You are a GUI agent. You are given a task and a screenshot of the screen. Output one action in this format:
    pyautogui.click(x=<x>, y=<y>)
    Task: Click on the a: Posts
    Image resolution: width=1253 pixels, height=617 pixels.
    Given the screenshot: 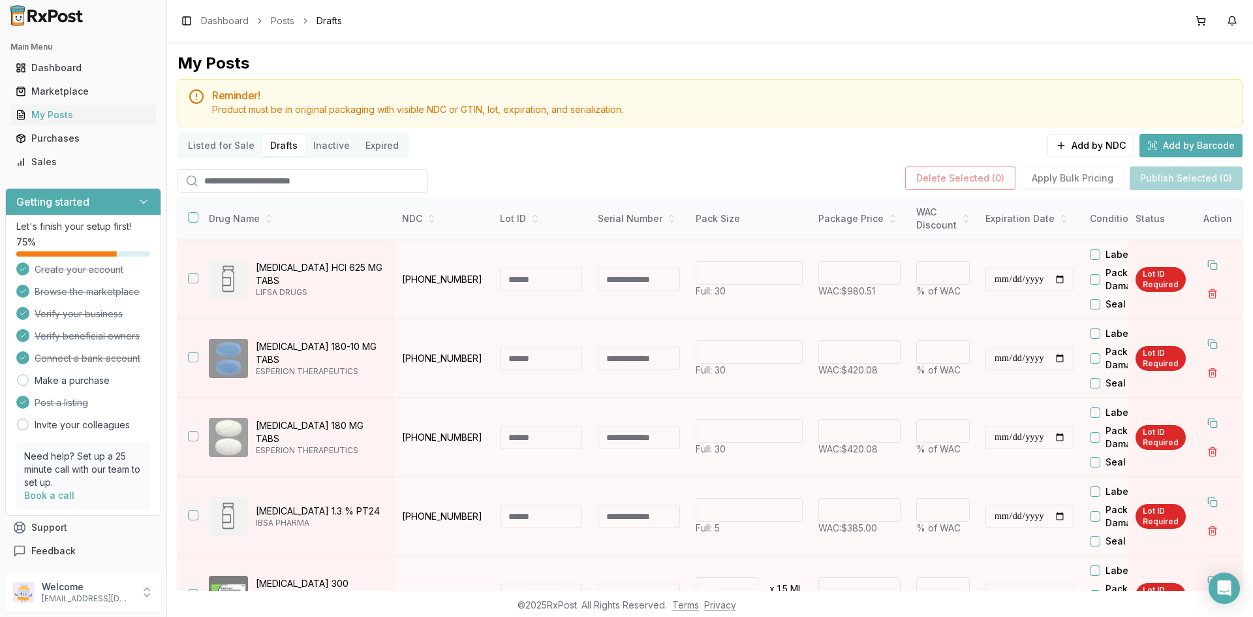 What is the action you would take?
    pyautogui.click(x=283, y=21)
    